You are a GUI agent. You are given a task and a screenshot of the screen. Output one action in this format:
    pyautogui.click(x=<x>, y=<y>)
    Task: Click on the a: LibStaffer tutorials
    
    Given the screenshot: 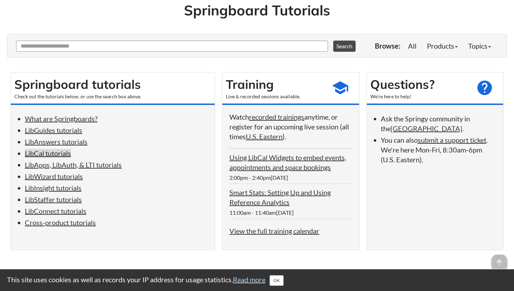 What is the action you would take?
    pyautogui.click(x=53, y=199)
    